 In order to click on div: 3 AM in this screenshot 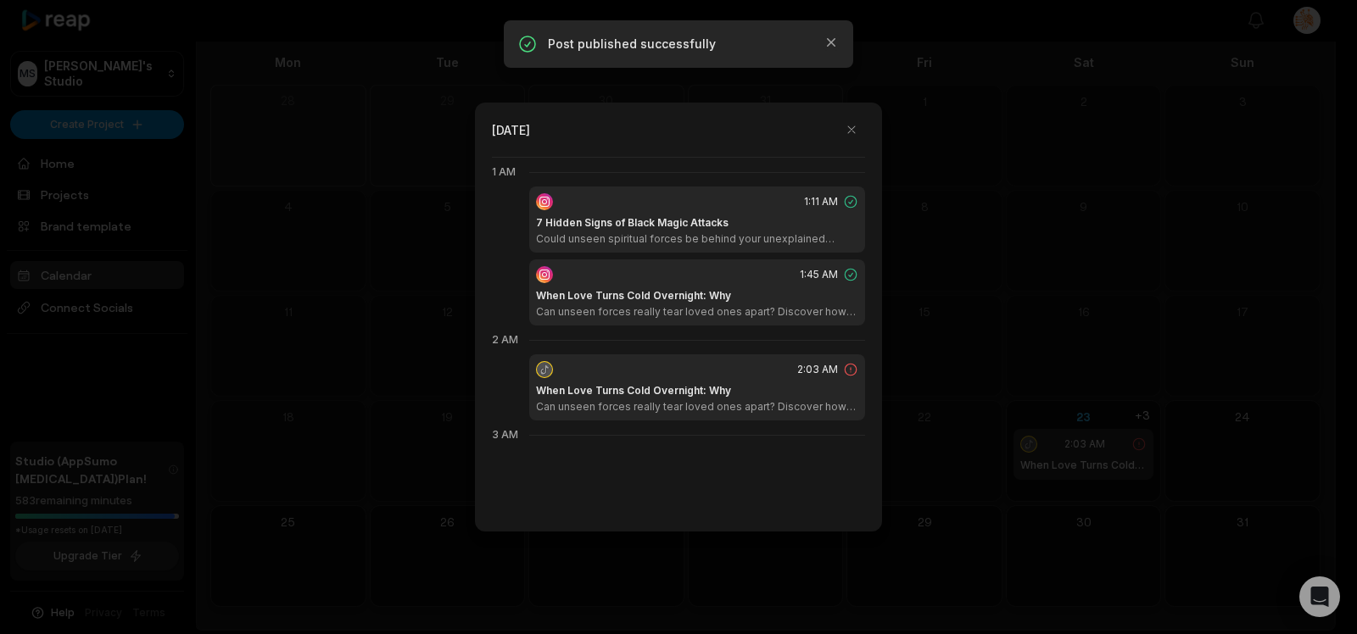, I will do `click(507, 435)`.